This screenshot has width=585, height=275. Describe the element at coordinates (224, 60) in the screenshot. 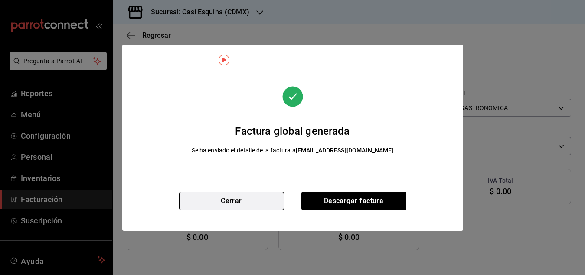

I see `img: Tooltip marker` at that location.